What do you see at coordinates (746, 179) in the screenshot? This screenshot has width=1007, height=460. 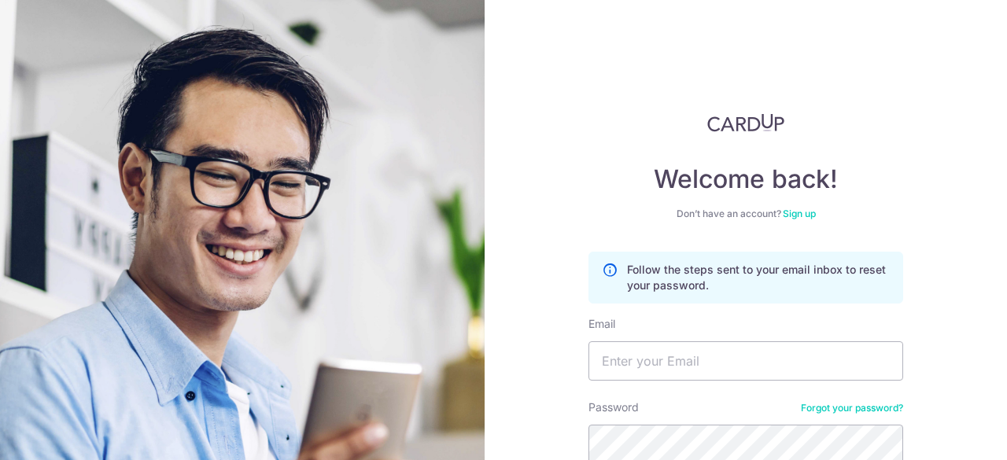 I see `h4: Welcome back!` at bounding box center [746, 179].